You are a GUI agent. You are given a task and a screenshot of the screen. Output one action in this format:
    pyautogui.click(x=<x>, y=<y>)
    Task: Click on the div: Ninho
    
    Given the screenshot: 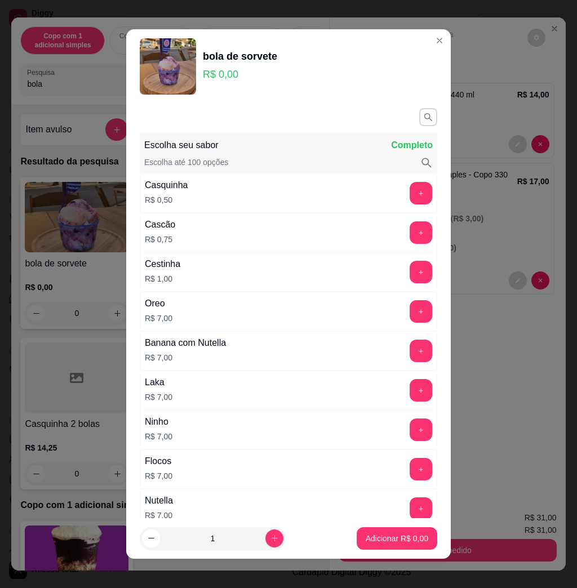 What is the action you would take?
    pyautogui.click(x=158, y=422)
    